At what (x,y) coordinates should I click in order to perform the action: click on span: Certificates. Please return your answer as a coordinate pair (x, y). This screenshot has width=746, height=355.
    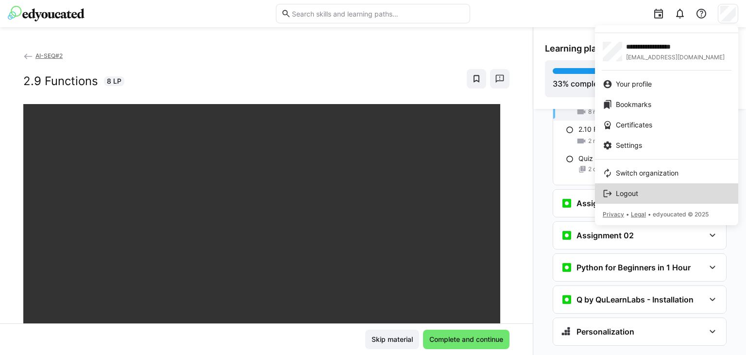
    Looking at the image, I should click on (634, 125).